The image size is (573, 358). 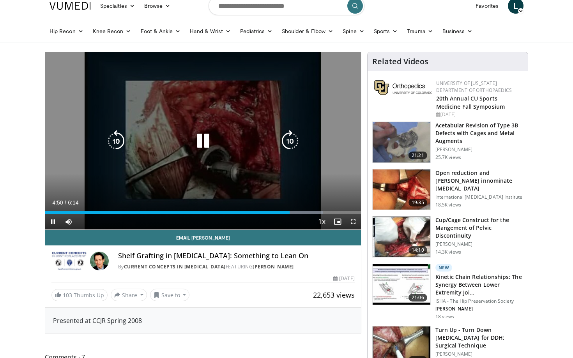 What do you see at coordinates (400, 62) in the screenshot?
I see `h4: Related Videos` at bounding box center [400, 62].